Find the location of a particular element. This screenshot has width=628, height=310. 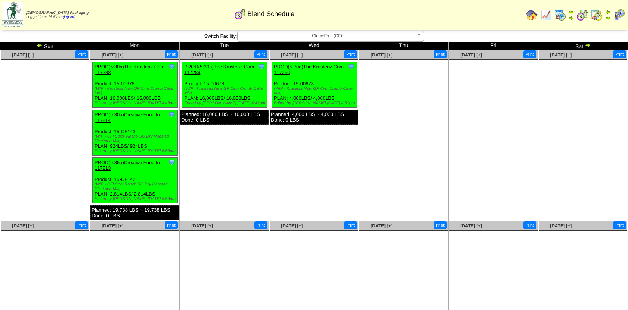

td: Fri is located at coordinates (494, 46).